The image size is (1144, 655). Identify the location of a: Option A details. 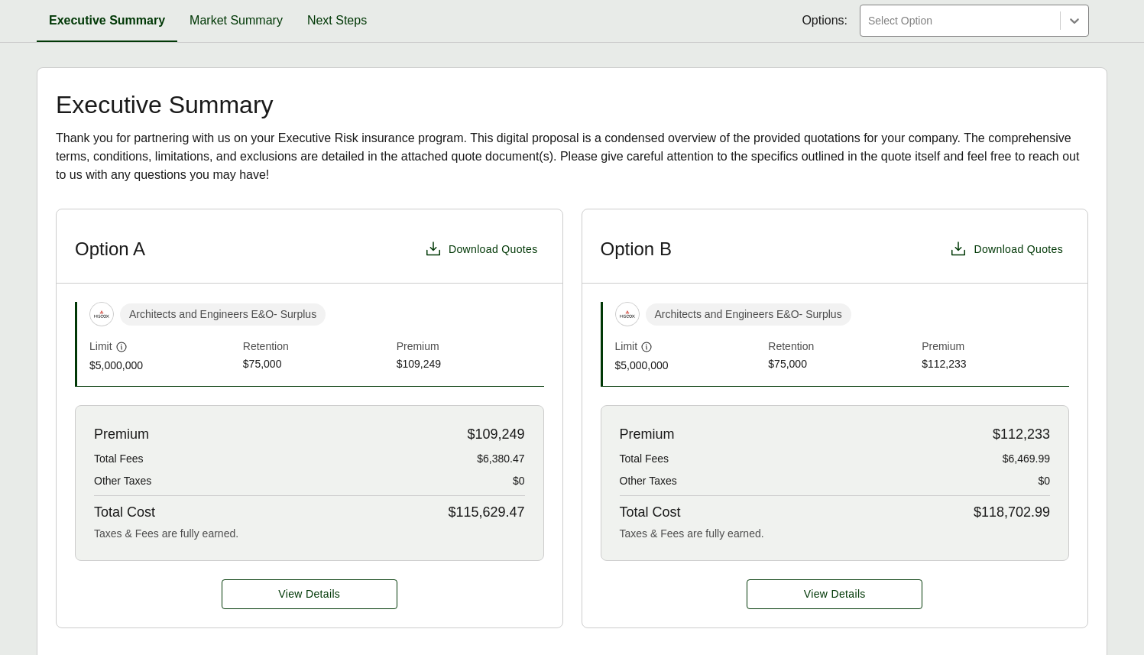
(309, 594).